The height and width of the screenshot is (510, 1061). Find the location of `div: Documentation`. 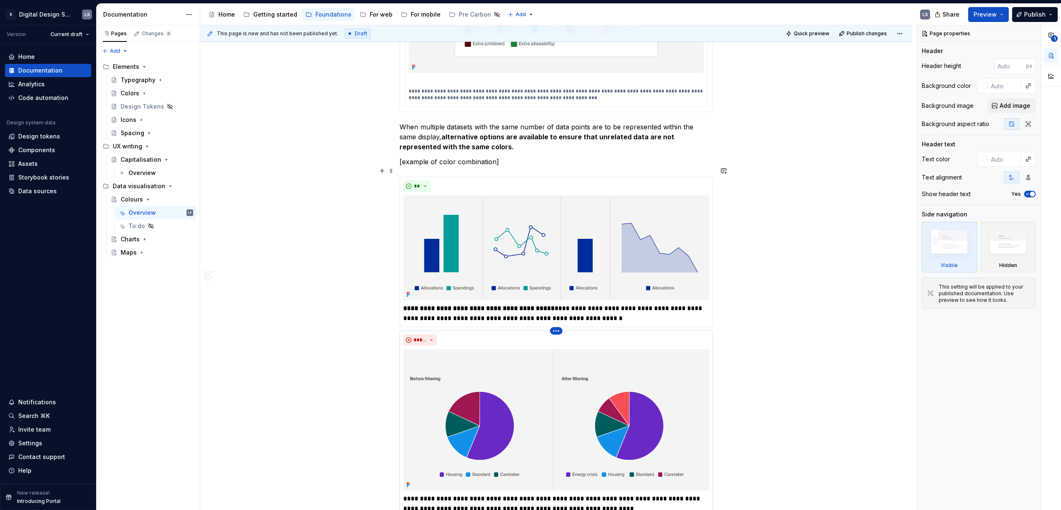

div: Documentation is located at coordinates (142, 15).